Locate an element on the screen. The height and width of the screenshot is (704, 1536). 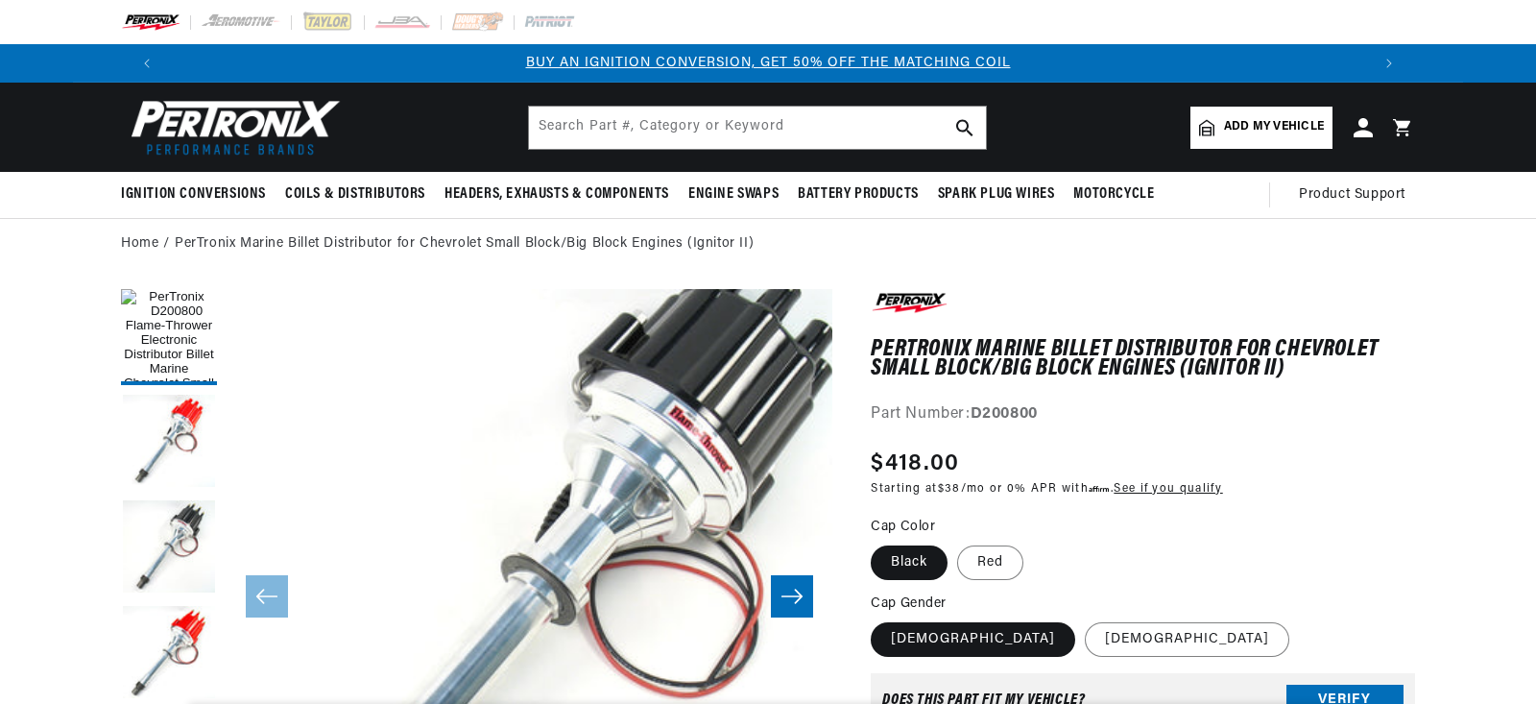
button: Slide right is located at coordinates (792, 596).